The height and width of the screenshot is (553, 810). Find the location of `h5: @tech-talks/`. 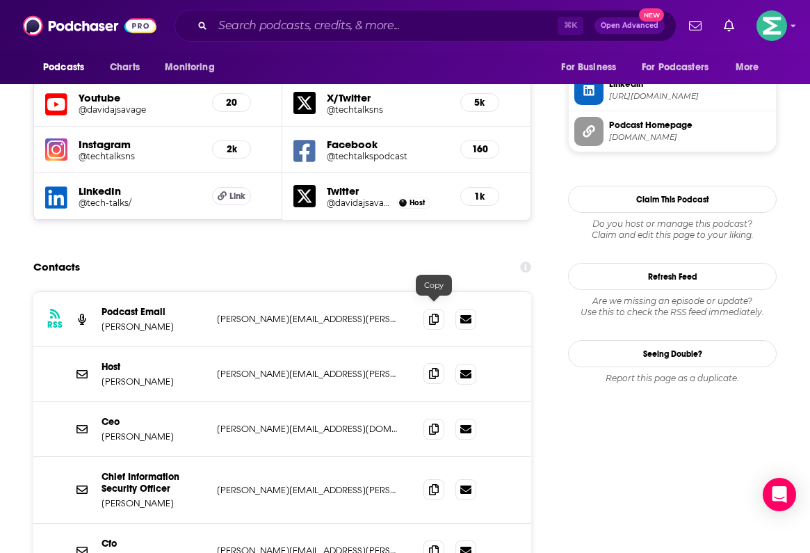

h5: @tech-talks/ is located at coordinates (140, 202).